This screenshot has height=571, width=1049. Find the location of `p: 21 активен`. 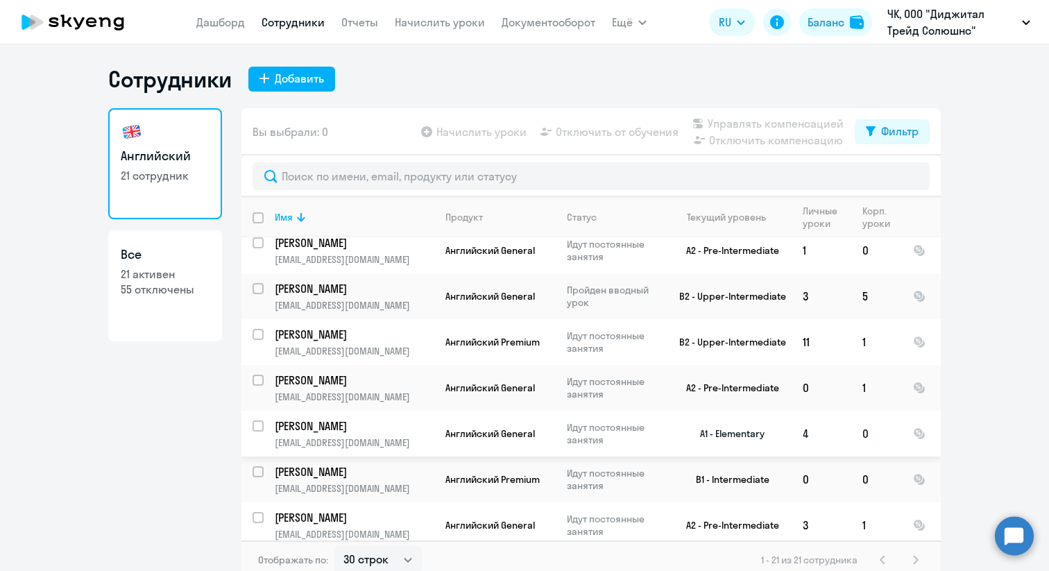

p: 21 активен is located at coordinates (165, 274).